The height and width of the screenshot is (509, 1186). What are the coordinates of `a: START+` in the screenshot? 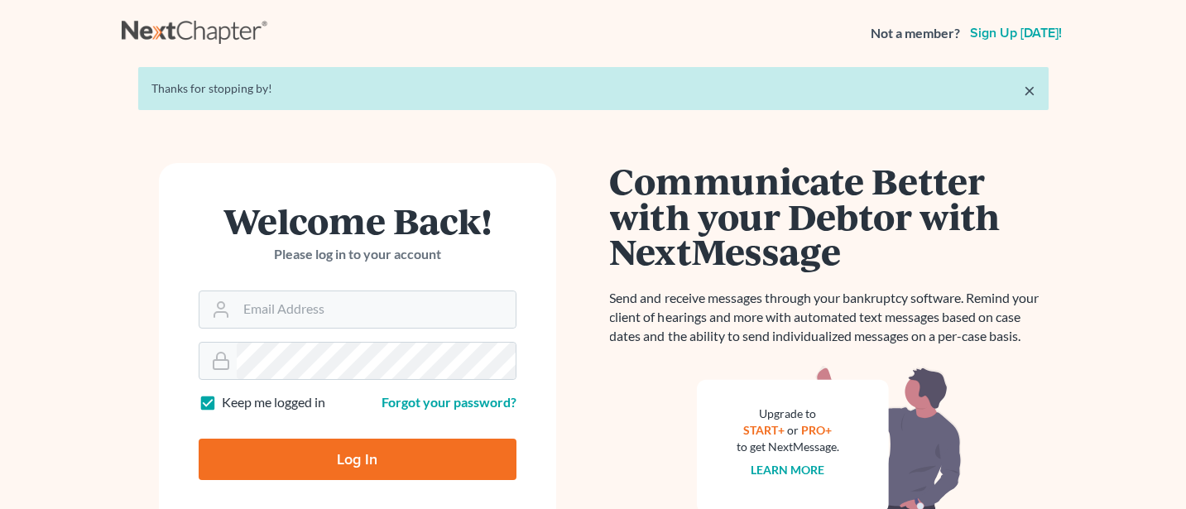 It's located at (764, 429).